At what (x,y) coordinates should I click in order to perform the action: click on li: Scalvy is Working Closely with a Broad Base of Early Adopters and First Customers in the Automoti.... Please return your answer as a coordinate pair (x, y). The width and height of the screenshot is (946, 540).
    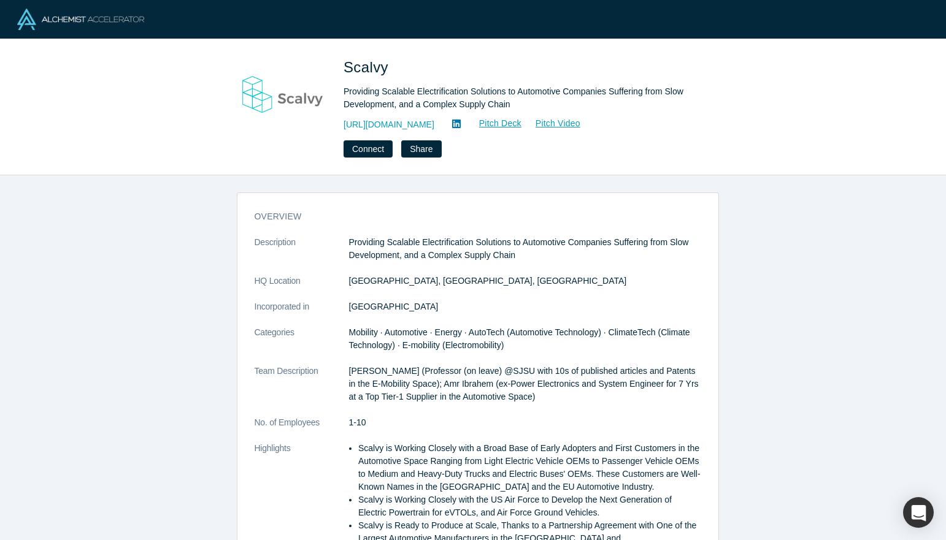
    Looking at the image, I should click on (529, 468).